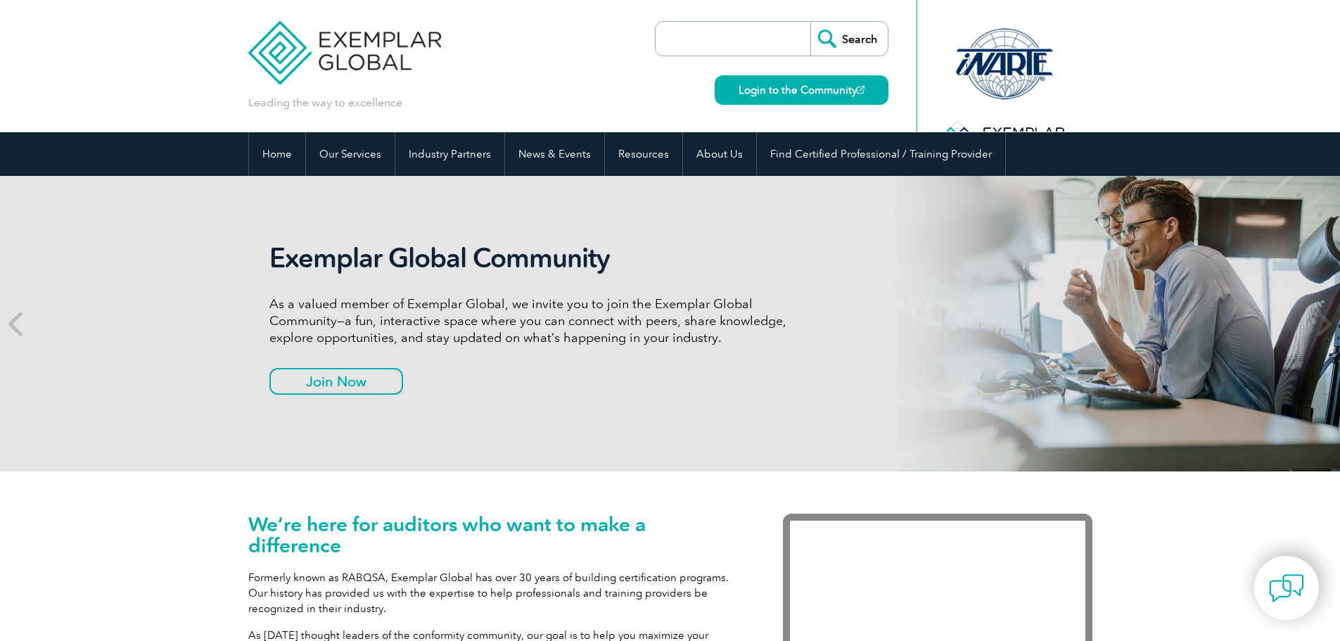  I want to click on p: Formerly known as RABQSA, Exemplar Global has over 30 years of building certification programs. O..., so click(494, 593).